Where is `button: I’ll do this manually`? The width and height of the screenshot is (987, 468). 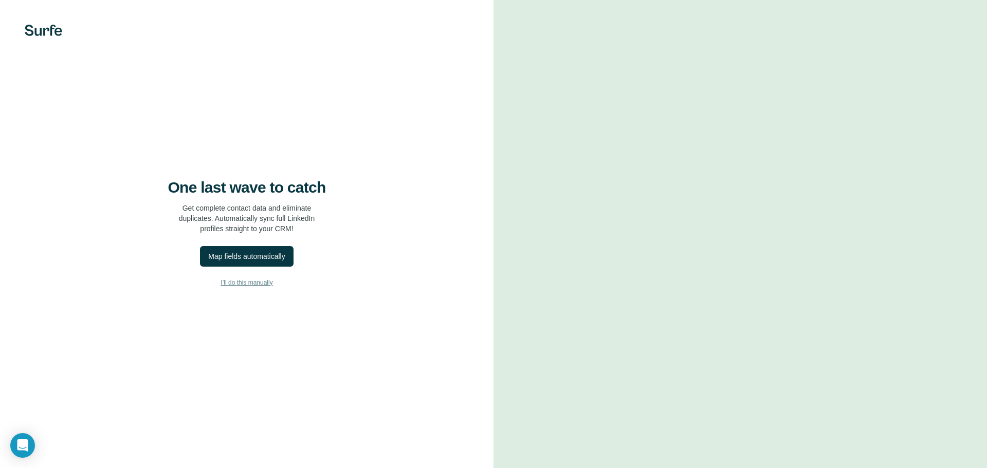 button: I’ll do this manually is located at coordinates (247, 283).